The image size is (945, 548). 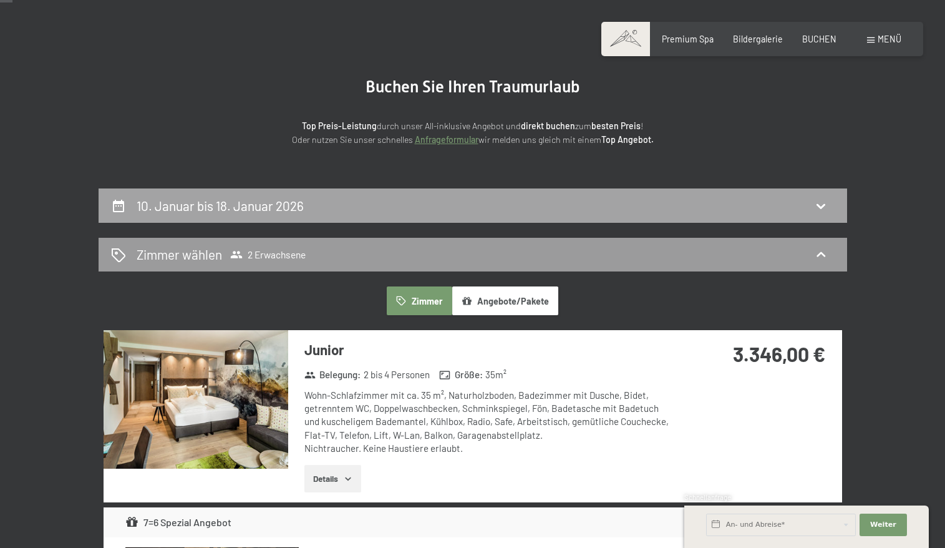 What do you see at coordinates (687, 39) in the screenshot?
I see `a: Premium Spa` at bounding box center [687, 39].